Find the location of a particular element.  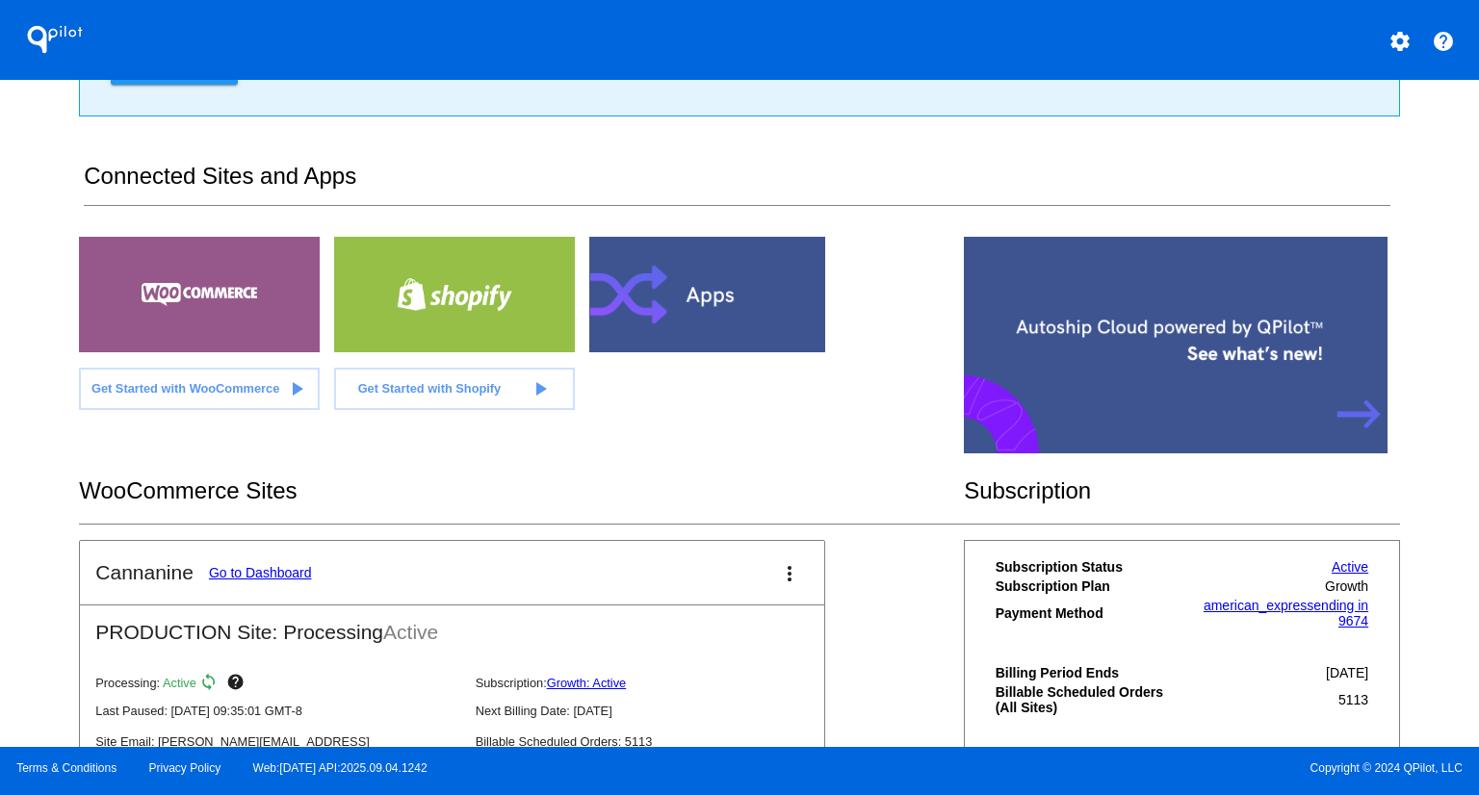

mat-icon: settings is located at coordinates (1400, 41).